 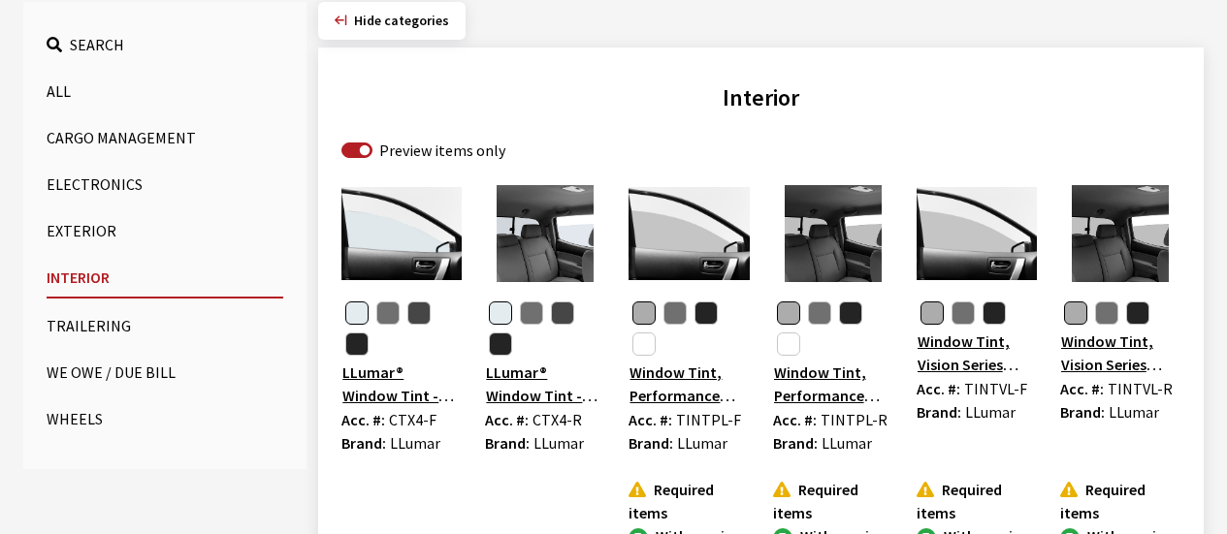 What do you see at coordinates (165, 91) in the screenshot?
I see `button: All` at bounding box center [165, 91].